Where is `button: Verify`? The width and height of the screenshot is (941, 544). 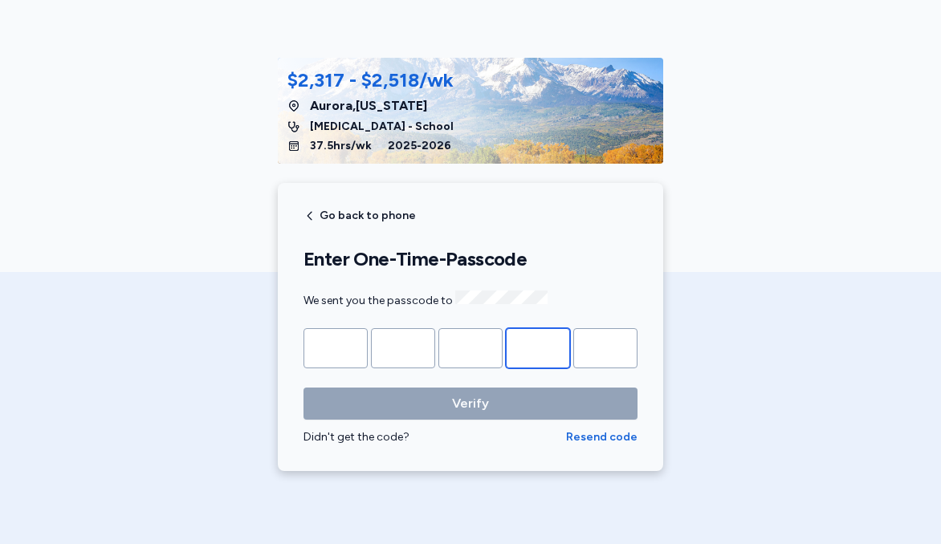
button: Verify is located at coordinates (471, 404).